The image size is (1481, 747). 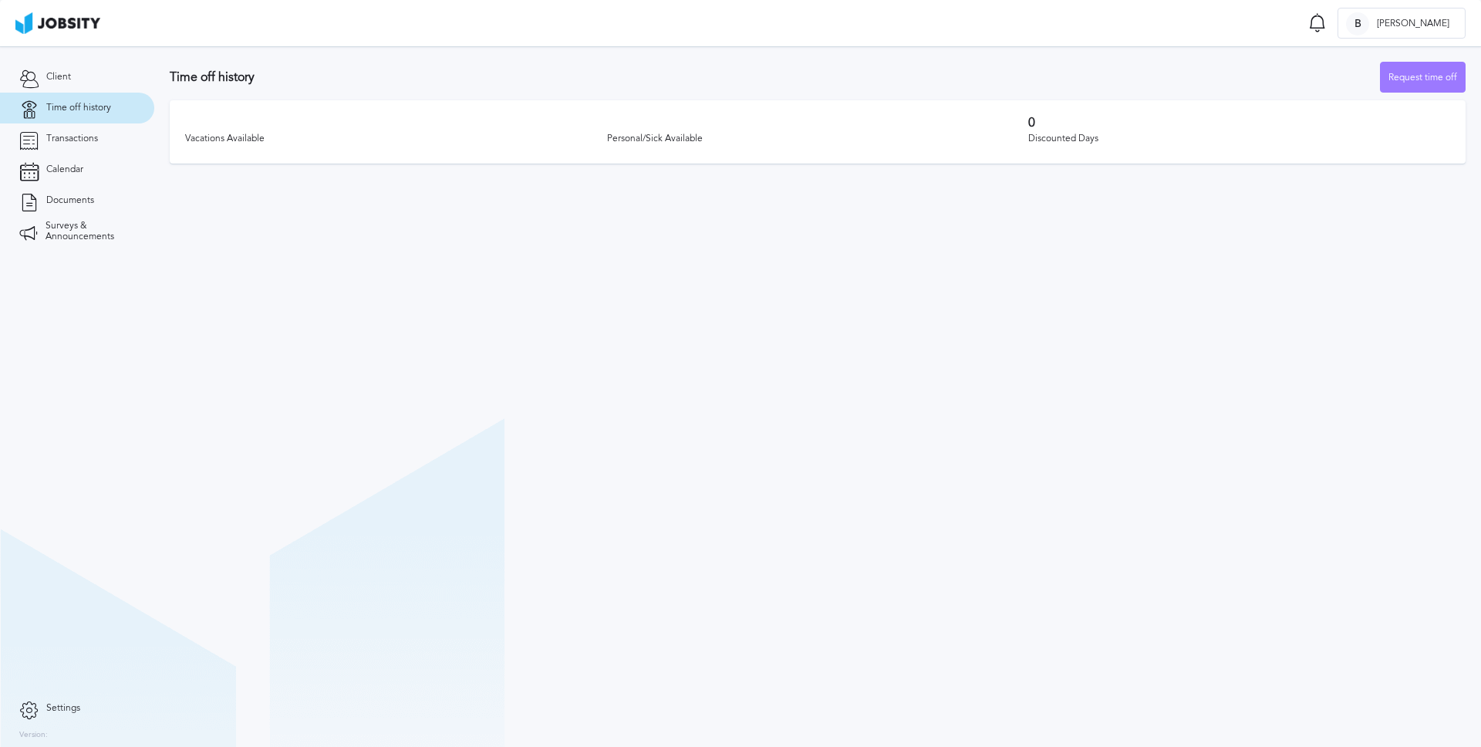 What do you see at coordinates (396, 139) in the screenshot?
I see `div: Vacations Available` at bounding box center [396, 139].